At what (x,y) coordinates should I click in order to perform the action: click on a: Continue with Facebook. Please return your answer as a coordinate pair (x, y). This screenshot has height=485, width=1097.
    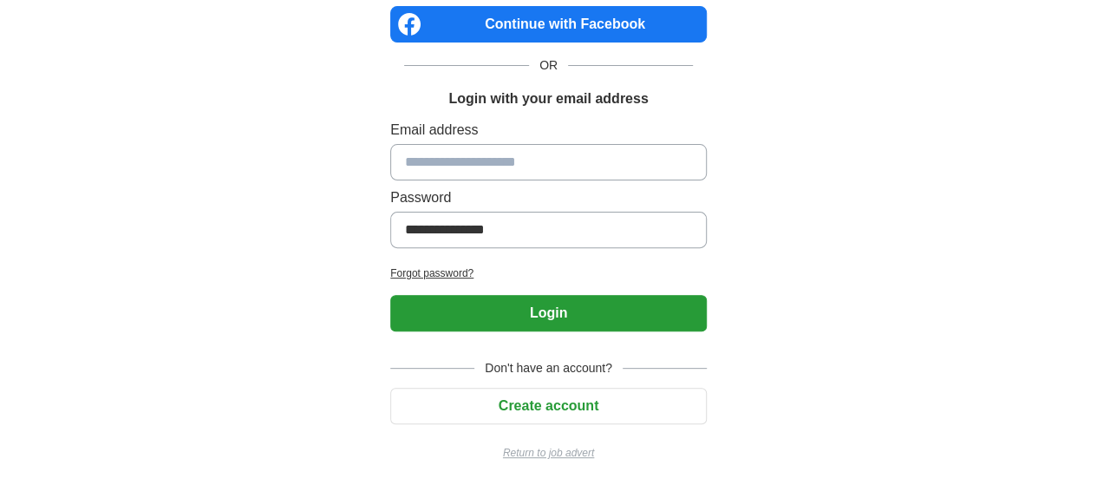
    Looking at the image, I should click on (548, 24).